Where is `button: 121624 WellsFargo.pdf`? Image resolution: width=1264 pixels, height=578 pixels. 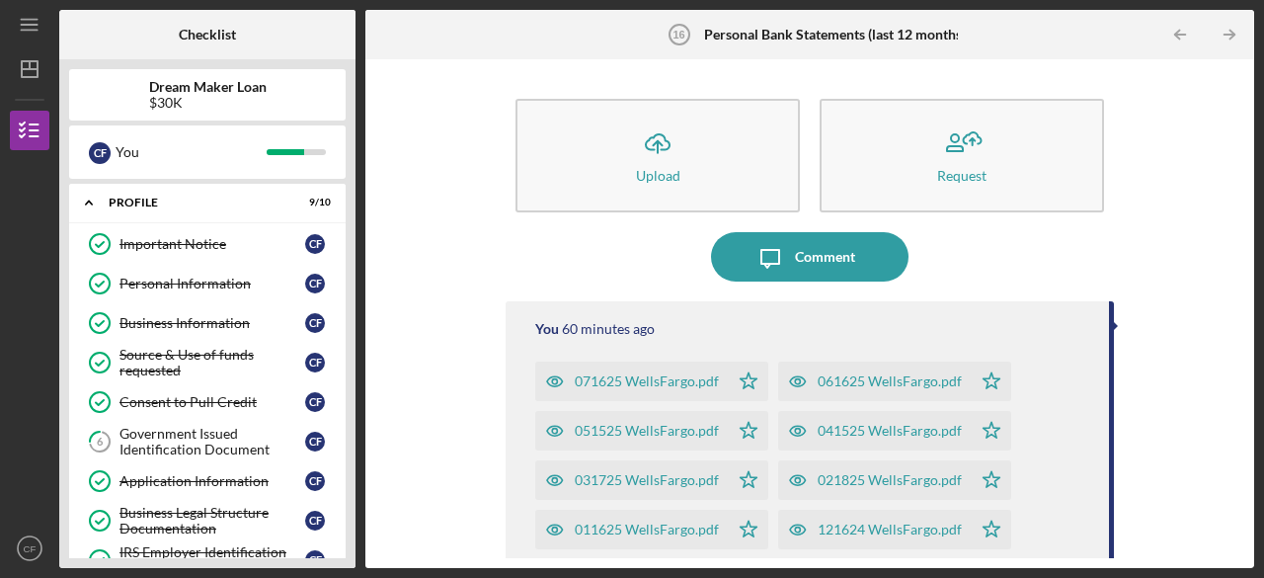 button: 121624 WellsFargo.pdf is located at coordinates (895, 529).